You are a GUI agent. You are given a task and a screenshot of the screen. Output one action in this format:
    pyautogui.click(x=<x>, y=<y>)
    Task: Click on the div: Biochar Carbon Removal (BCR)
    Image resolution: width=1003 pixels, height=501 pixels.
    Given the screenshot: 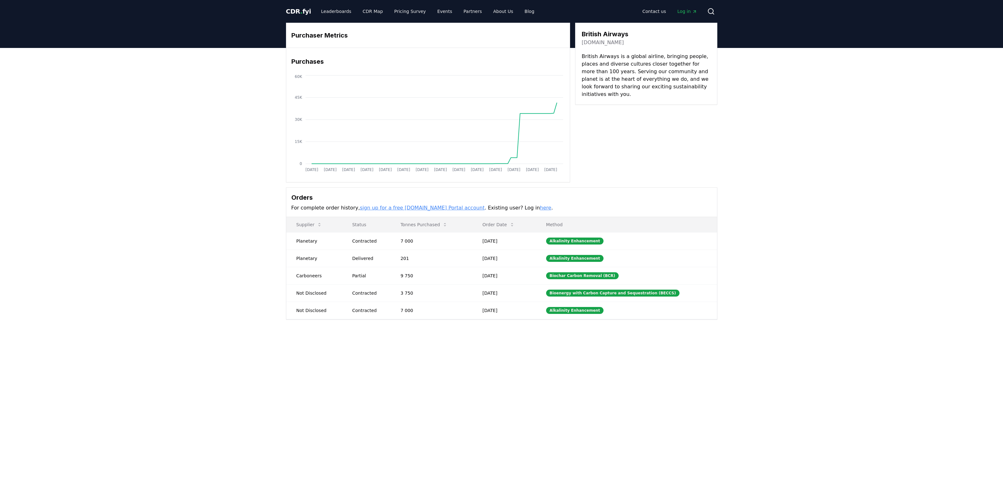 What is the action you would take?
    pyautogui.click(x=582, y=276)
    